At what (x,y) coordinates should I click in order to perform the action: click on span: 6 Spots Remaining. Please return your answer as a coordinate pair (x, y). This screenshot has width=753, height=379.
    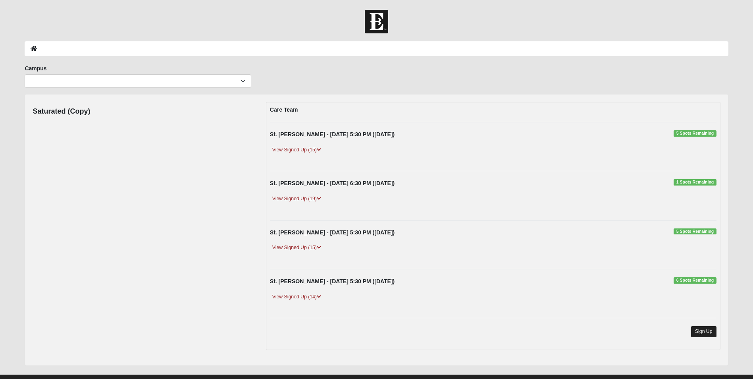
    Looking at the image, I should click on (695, 280).